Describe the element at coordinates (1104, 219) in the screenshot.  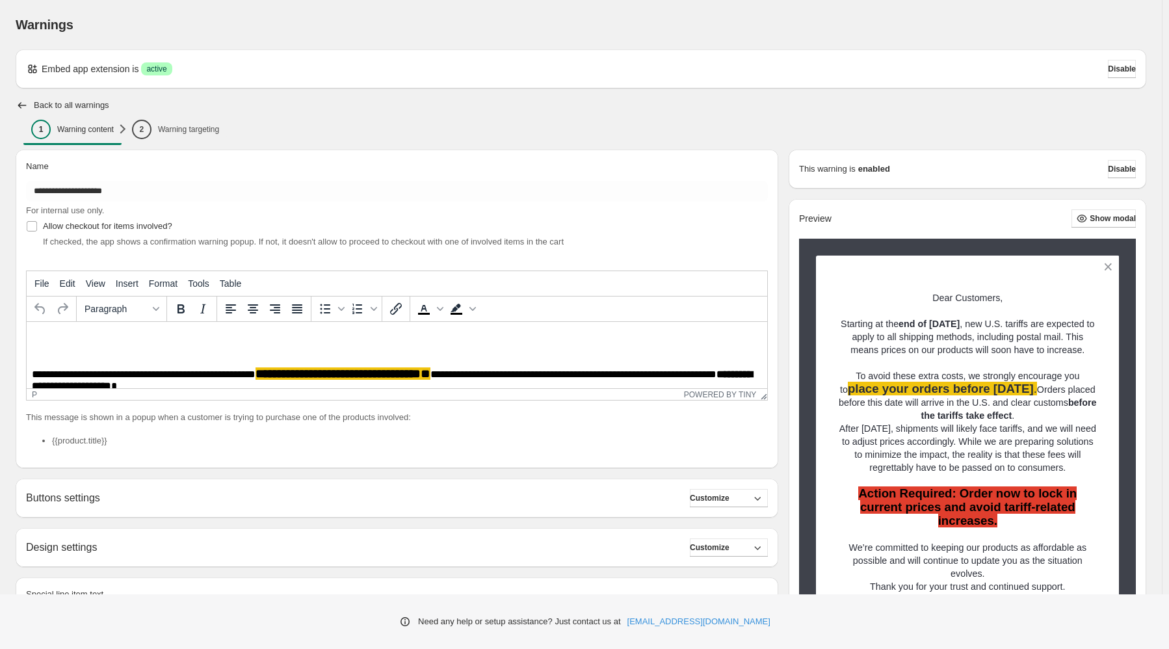
I see `button: Show modal` at that location.